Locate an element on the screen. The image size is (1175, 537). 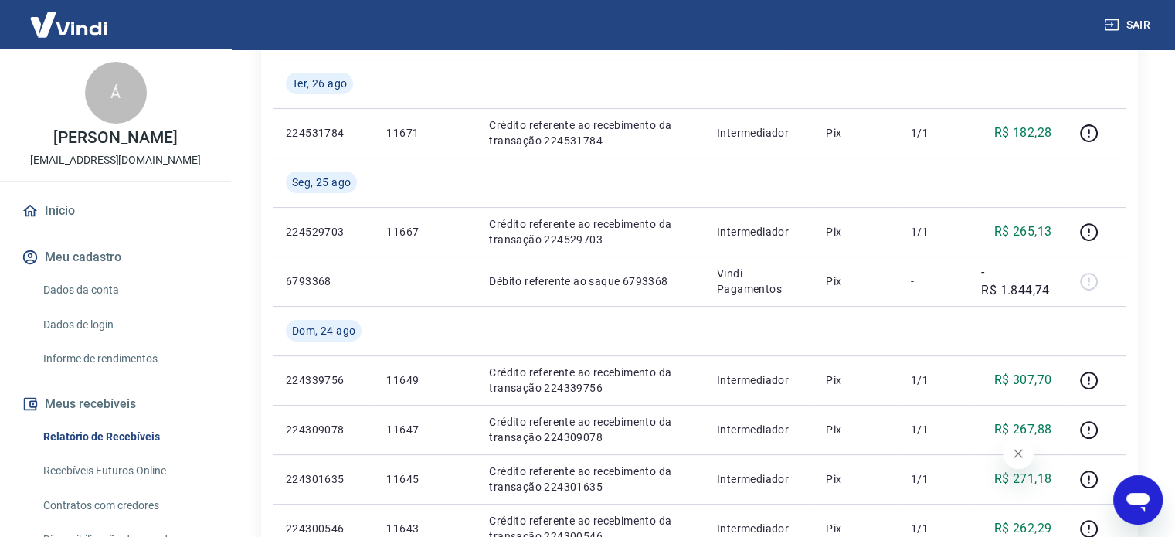
button: Meu cadastro is located at coordinates (115, 257).